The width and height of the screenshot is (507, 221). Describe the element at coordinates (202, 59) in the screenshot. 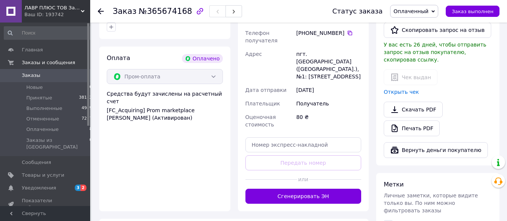

I see `div: Оплачено` at that location.